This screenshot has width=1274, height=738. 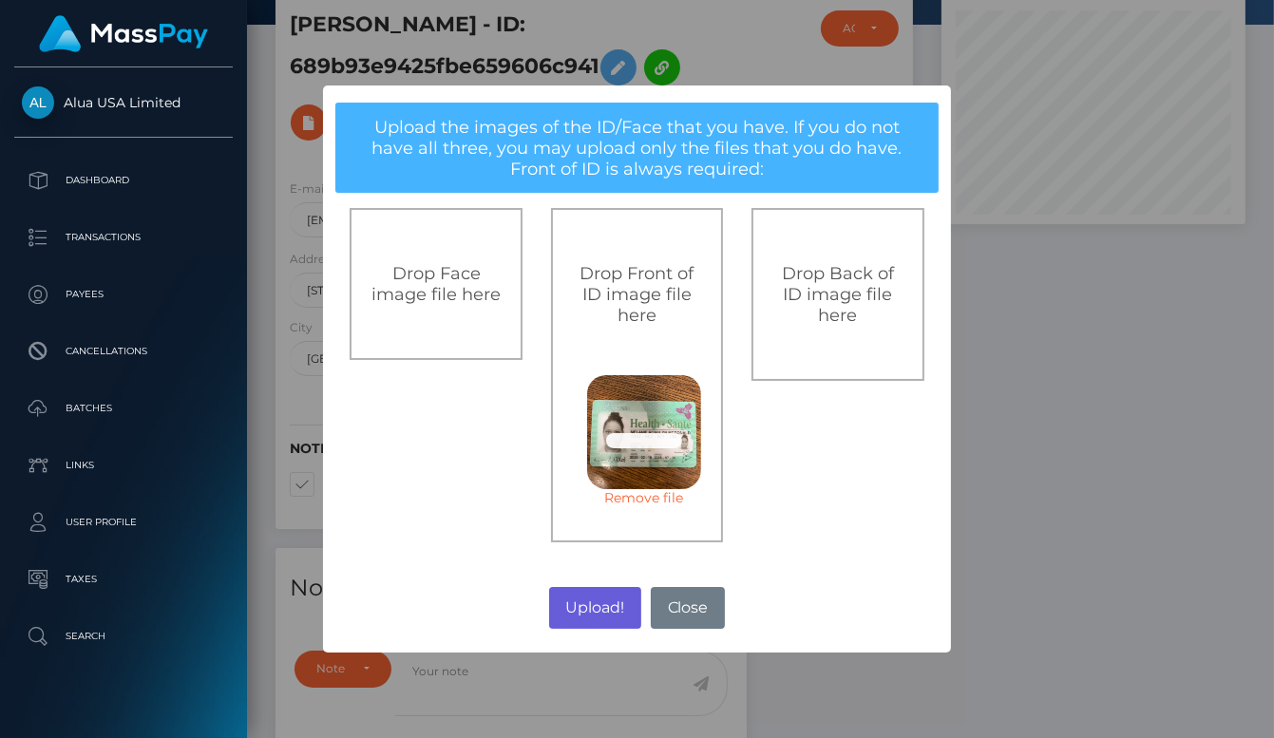 What do you see at coordinates (838, 295) in the screenshot?
I see `span: Drop Back of ID image file here` at bounding box center [838, 295].